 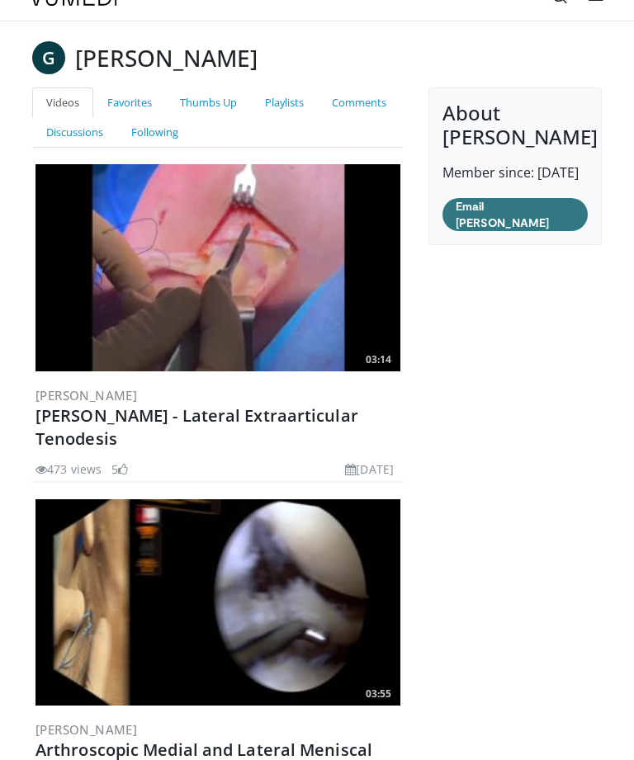 I want to click on a: Favorites, so click(x=130, y=102).